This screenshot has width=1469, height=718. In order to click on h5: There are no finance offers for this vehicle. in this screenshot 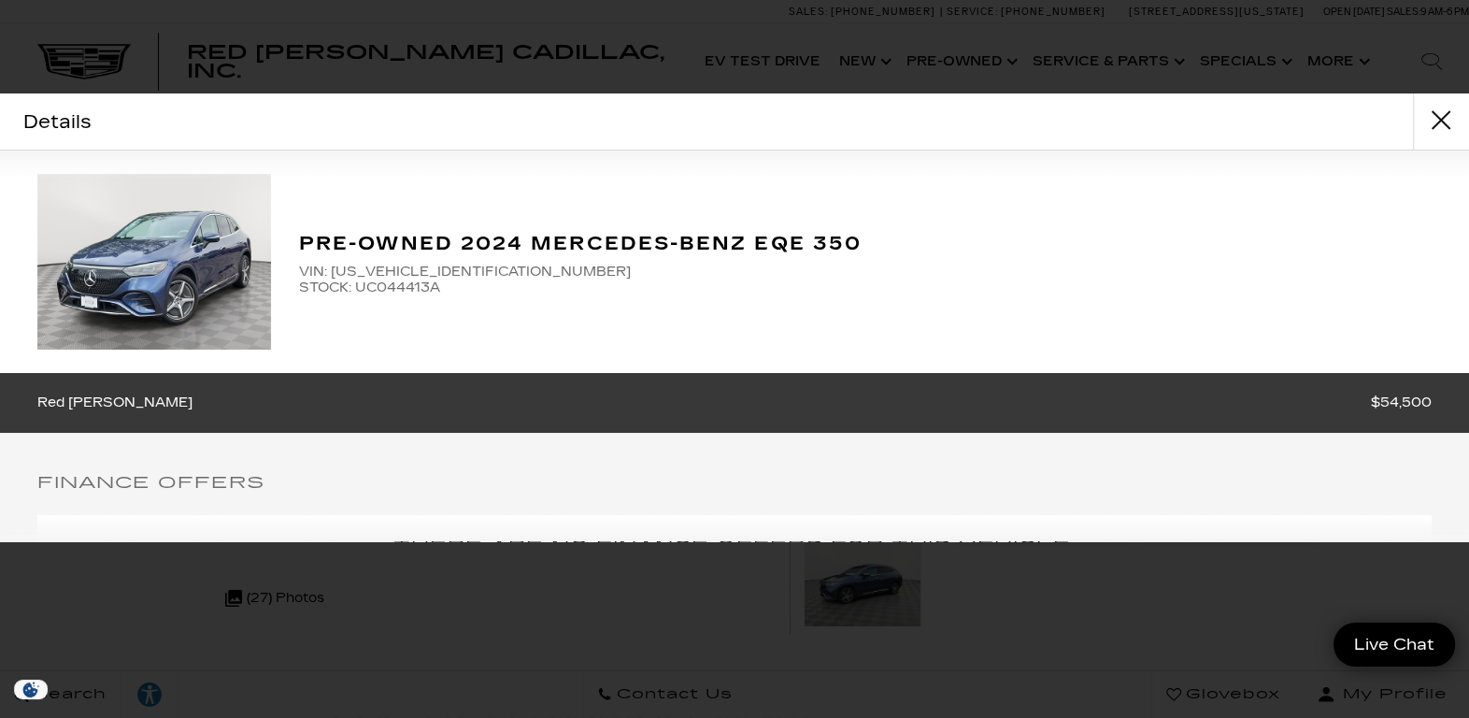, I will do `click(734, 547)`.